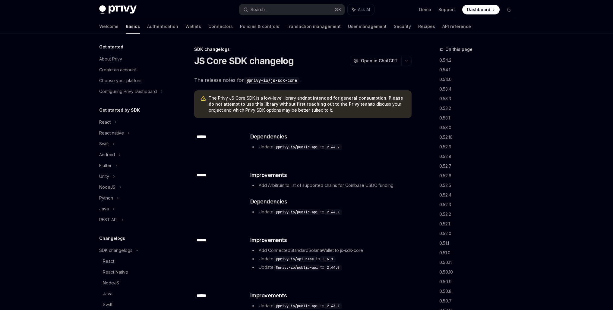 The height and width of the screenshot is (310, 613). Describe the element at coordinates (259, 10) in the screenshot. I see `div: Search...` at that location.